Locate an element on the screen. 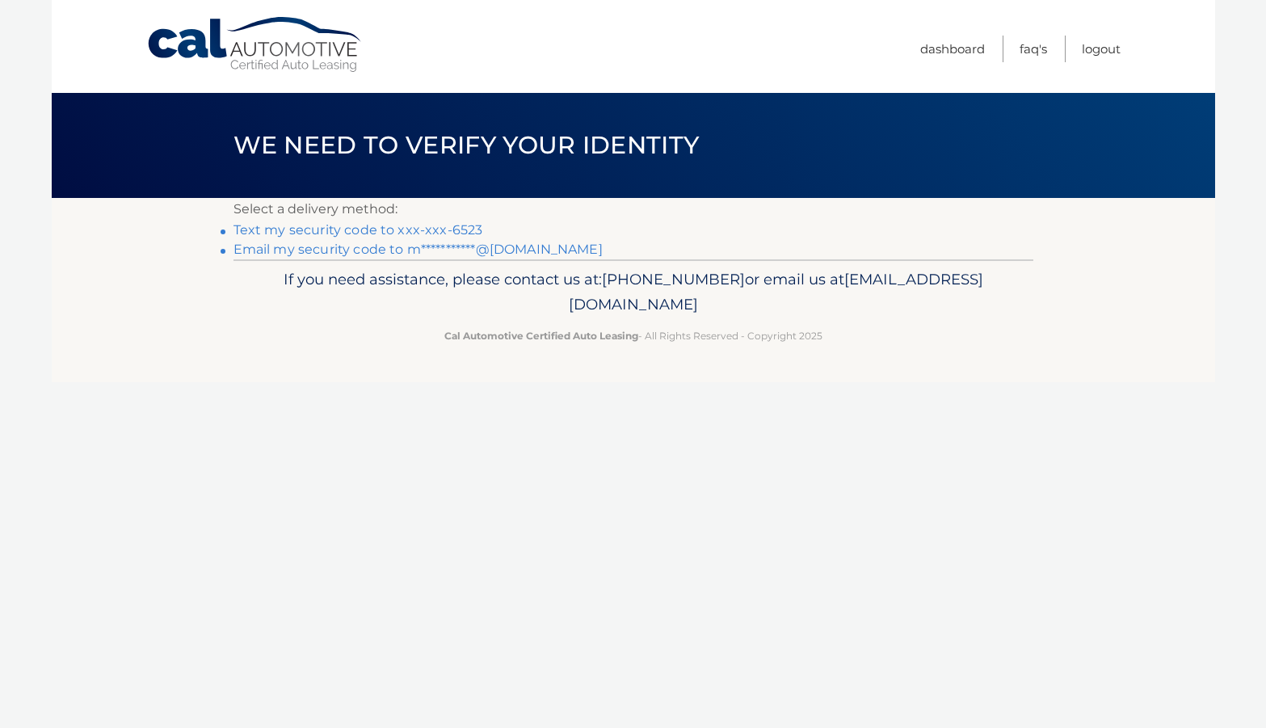 The width and height of the screenshot is (1266, 728). p: Select a delivery method: is located at coordinates (633, 209).